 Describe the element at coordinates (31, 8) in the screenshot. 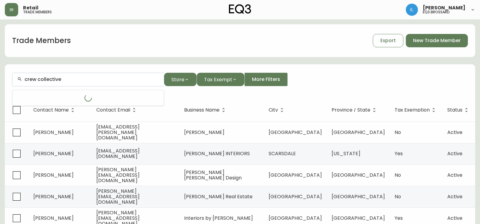

I see `span: Retail` at that location.